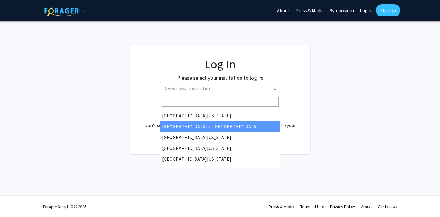 This screenshot has width=440, height=217. Describe the element at coordinates (387, 207) in the screenshot. I see `a: Contact Us` at that location.